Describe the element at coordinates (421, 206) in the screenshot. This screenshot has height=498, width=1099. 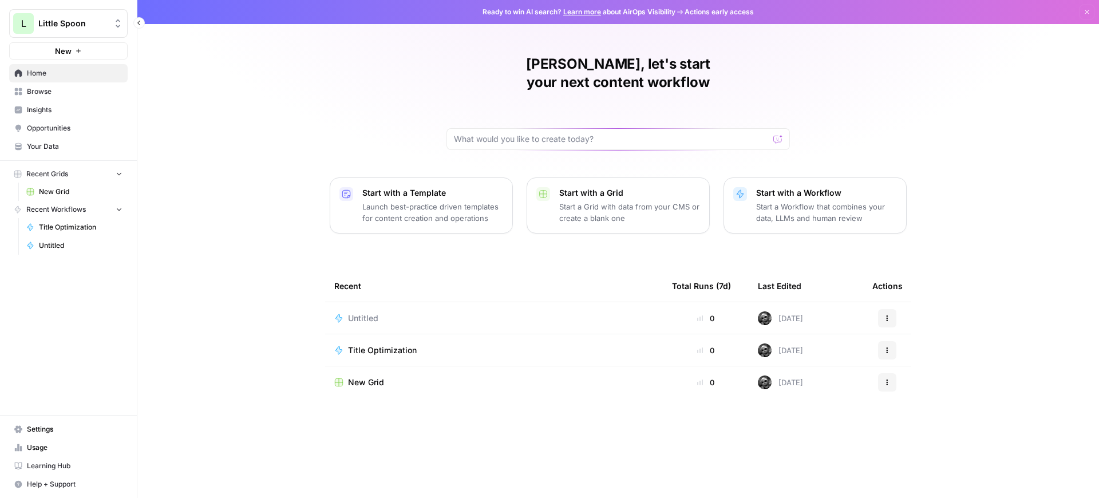
I see `button: Start with a TemplateLaunch best-practice driven templates for content creation and operations` at that location.